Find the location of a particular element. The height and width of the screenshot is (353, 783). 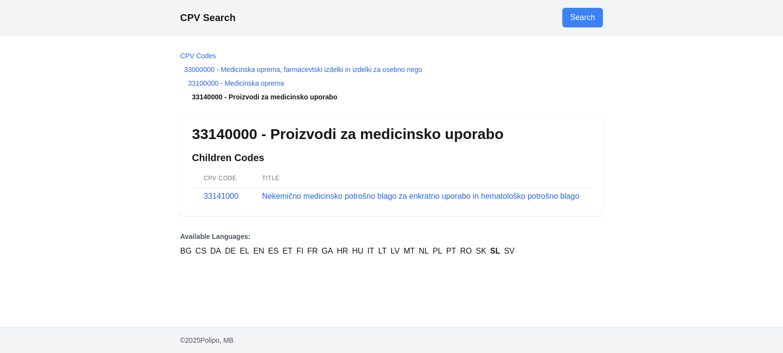

a: BG is located at coordinates (185, 251).